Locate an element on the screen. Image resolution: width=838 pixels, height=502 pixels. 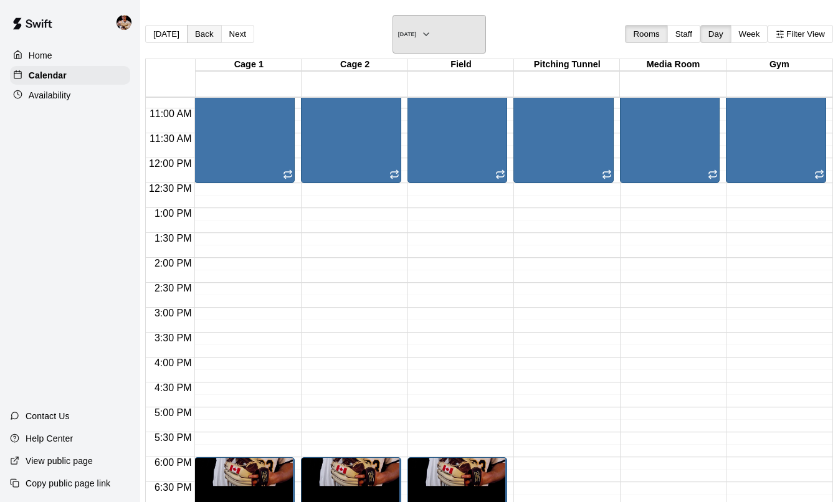
p: Home is located at coordinates (41, 55).